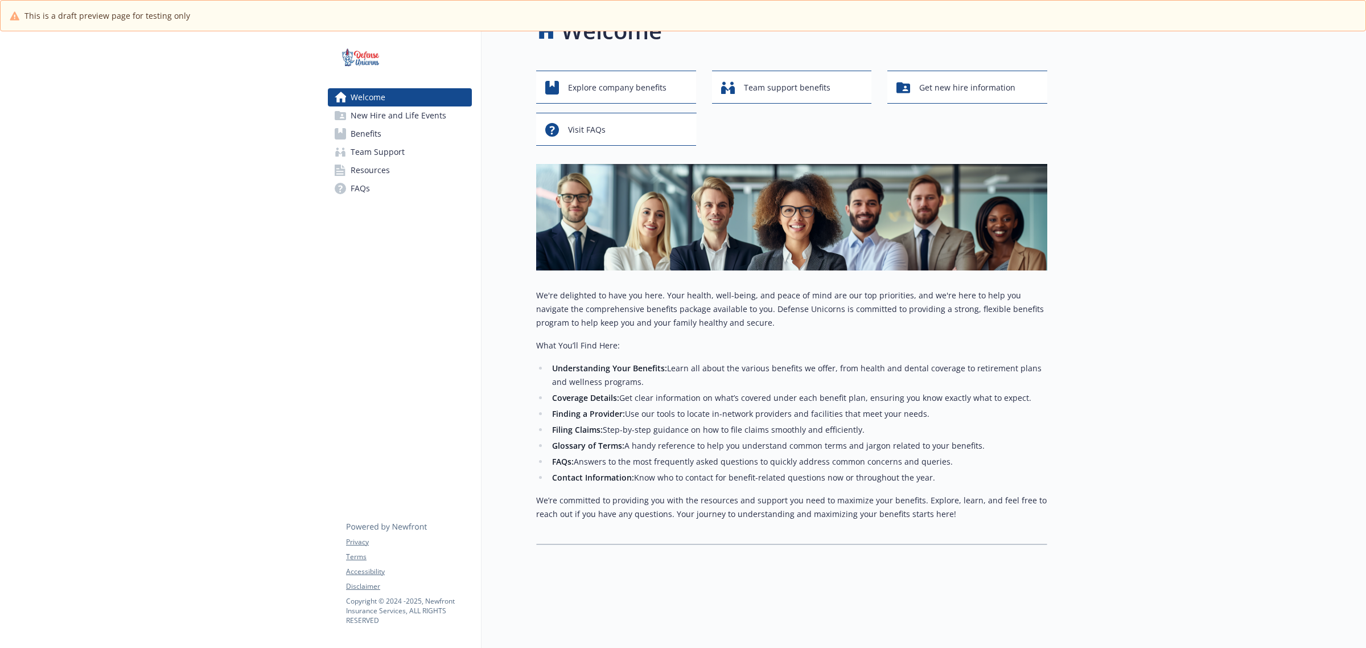 This screenshot has height=648, width=1366. What do you see at coordinates (400, 97) in the screenshot?
I see `a: Welcome` at bounding box center [400, 97].